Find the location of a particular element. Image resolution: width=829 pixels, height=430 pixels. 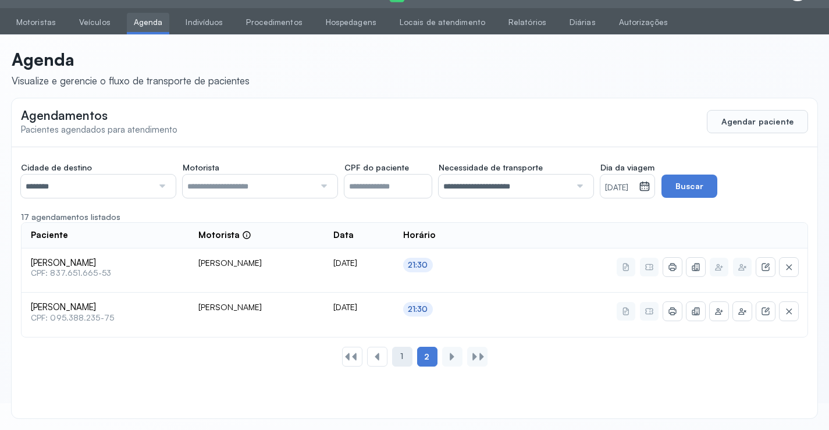

a: Autorizações is located at coordinates (644, 22).